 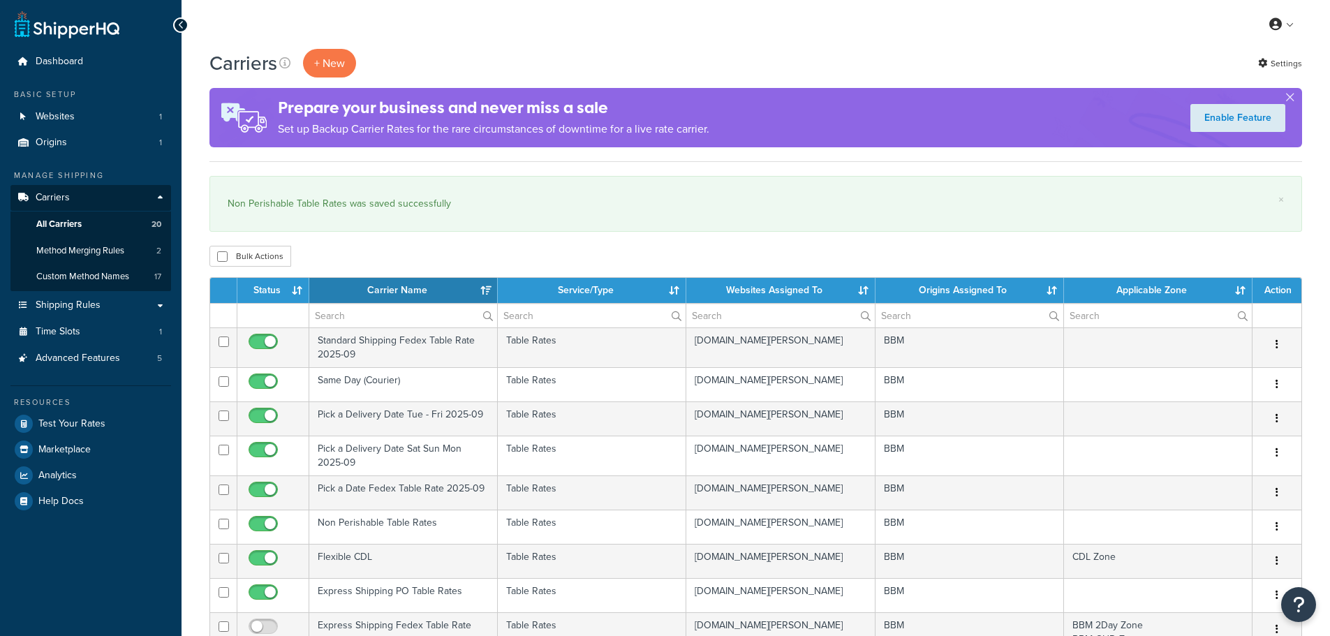 I want to click on th: Status: activate to sort column ascending, so click(x=273, y=290).